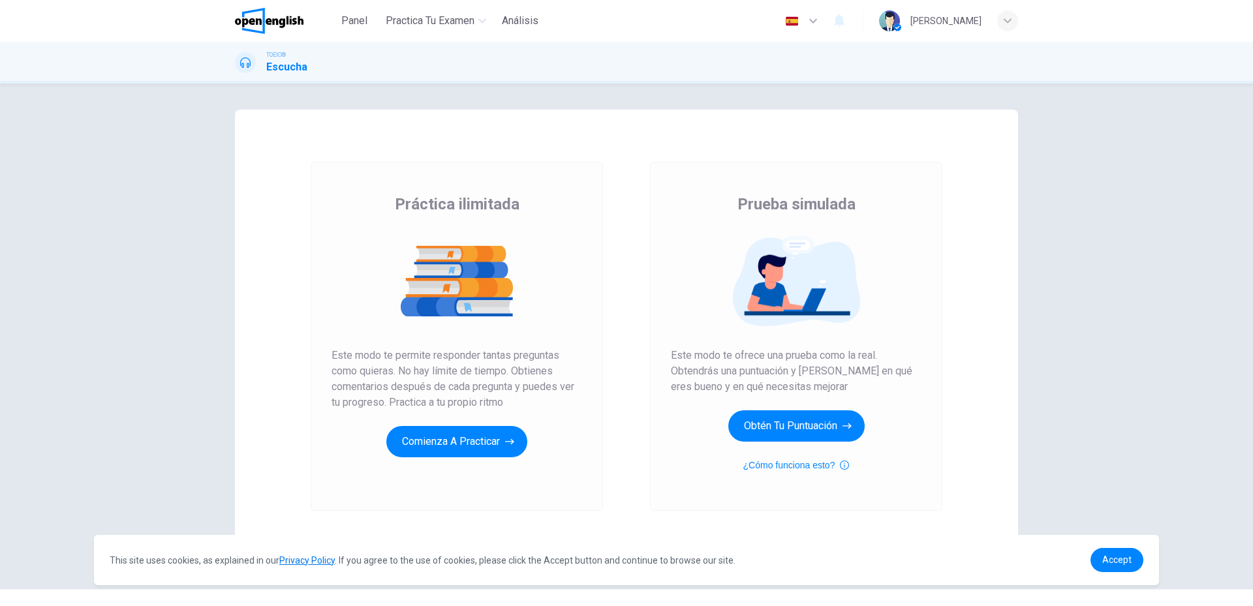 This screenshot has width=1253, height=606. What do you see at coordinates (1117, 560) in the screenshot?
I see `span: Accept` at bounding box center [1117, 560].